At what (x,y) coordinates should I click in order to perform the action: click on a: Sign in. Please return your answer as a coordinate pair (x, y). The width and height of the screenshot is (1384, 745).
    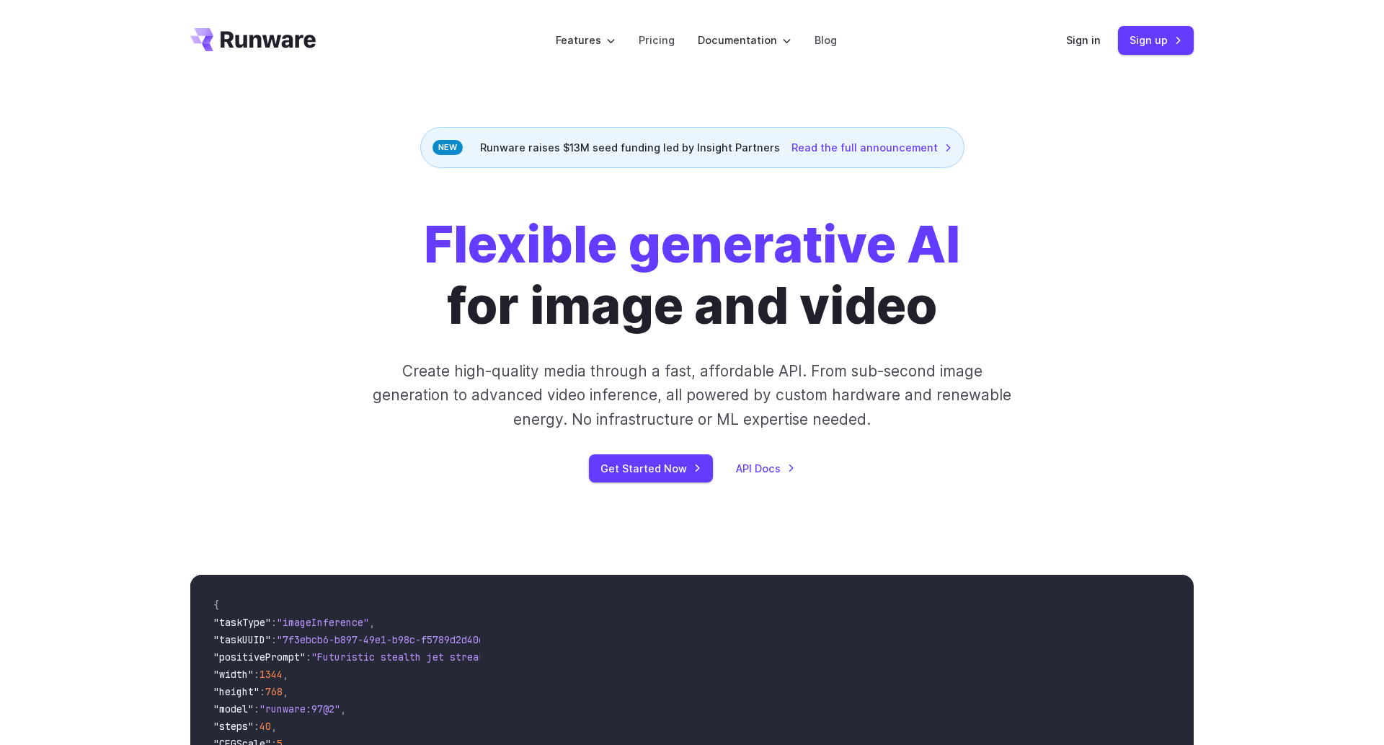
    Looking at the image, I should click on (1084, 40).